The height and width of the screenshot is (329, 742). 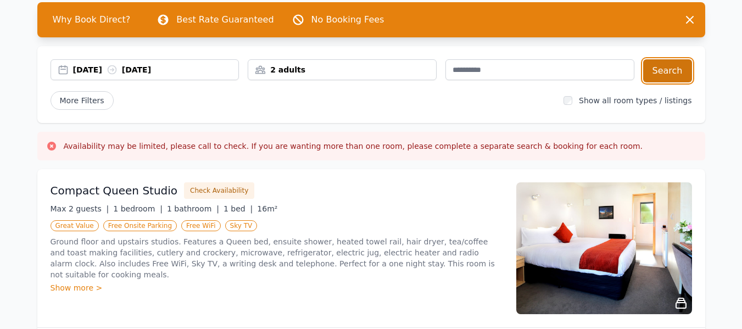 I want to click on span: More Filters, so click(x=82, y=100).